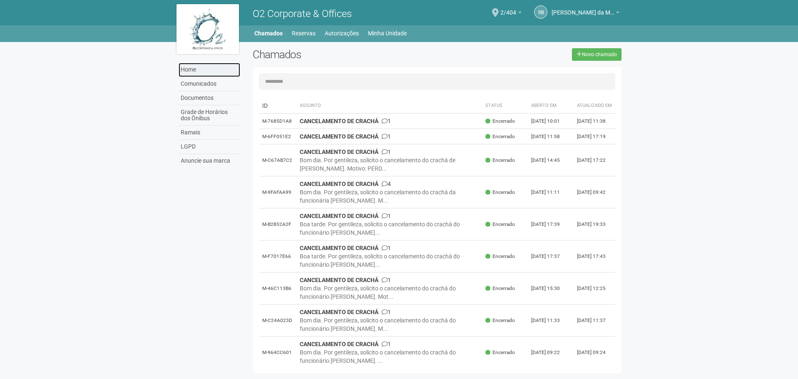 Image resolution: width=798 pixels, height=379 pixels. What do you see at coordinates (278, 137) in the screenshot?
I see `td: M-6FF051E2` at bounding box center [278, 137].